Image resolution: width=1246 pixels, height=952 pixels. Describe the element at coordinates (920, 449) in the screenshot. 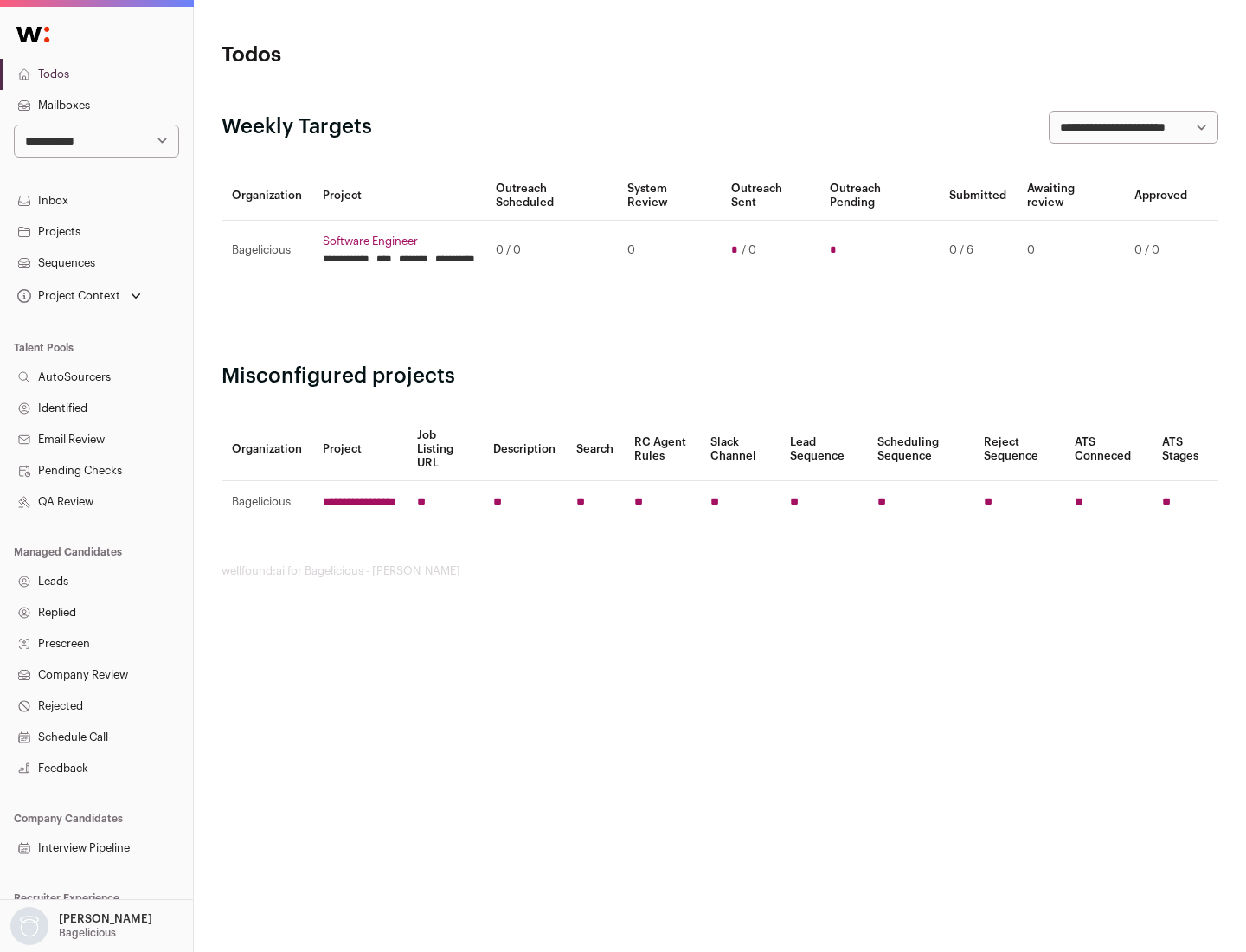

I see `th: Scheduling Sequence` at that location.